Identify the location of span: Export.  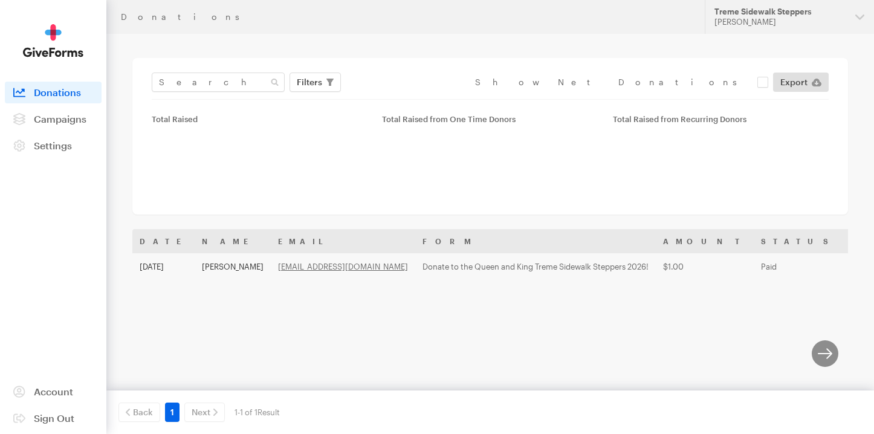
(794, 82).